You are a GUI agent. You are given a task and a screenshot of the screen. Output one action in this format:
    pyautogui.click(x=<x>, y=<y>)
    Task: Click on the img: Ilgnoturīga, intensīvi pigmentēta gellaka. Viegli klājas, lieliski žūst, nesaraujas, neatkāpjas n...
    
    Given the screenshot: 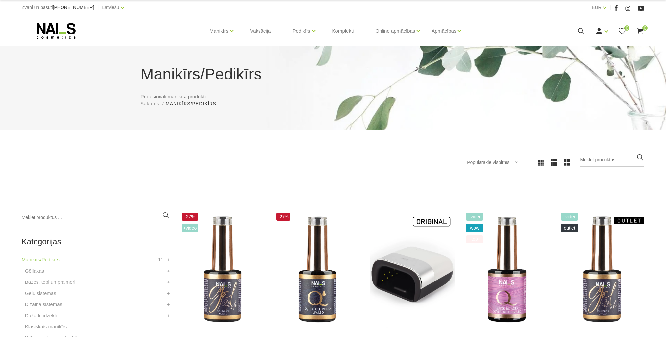 What is the action you would take?
    pyautogui.click(x=222, y=270)
    